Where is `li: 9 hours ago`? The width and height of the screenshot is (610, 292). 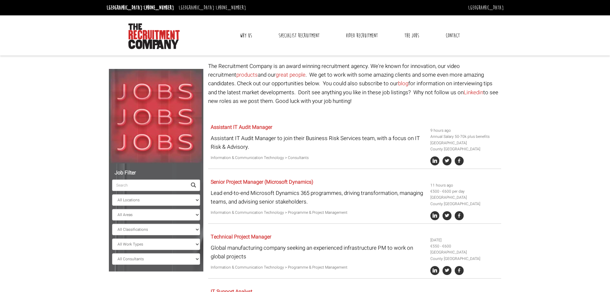
li: 9 hours ago is located at coordinates (464, 130).